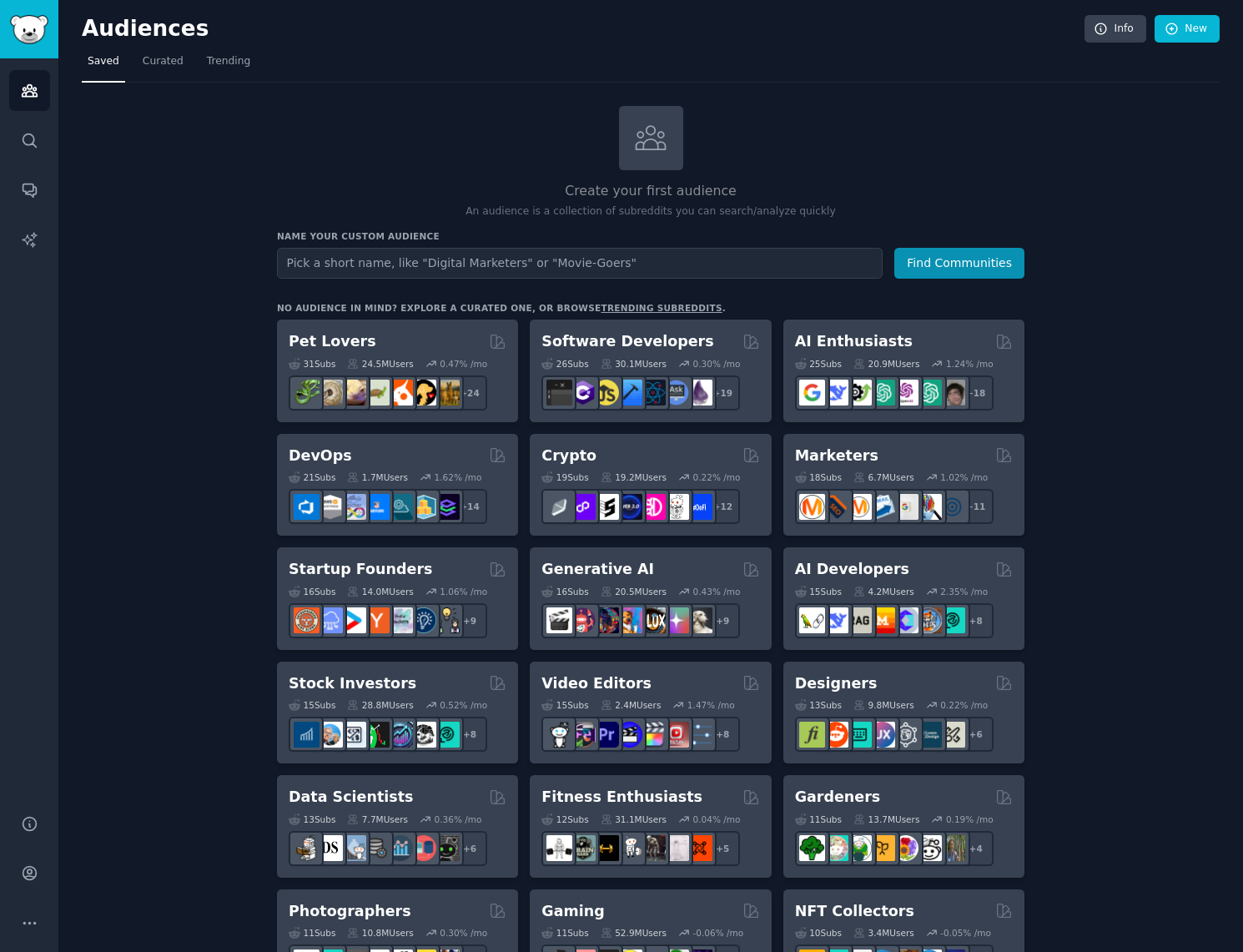 This screenshot has width=1243, height=952. What do you see at coordinates (812, 506) in the screenshot?
I see `img: content_marketing` at bounding box center [812, 506].